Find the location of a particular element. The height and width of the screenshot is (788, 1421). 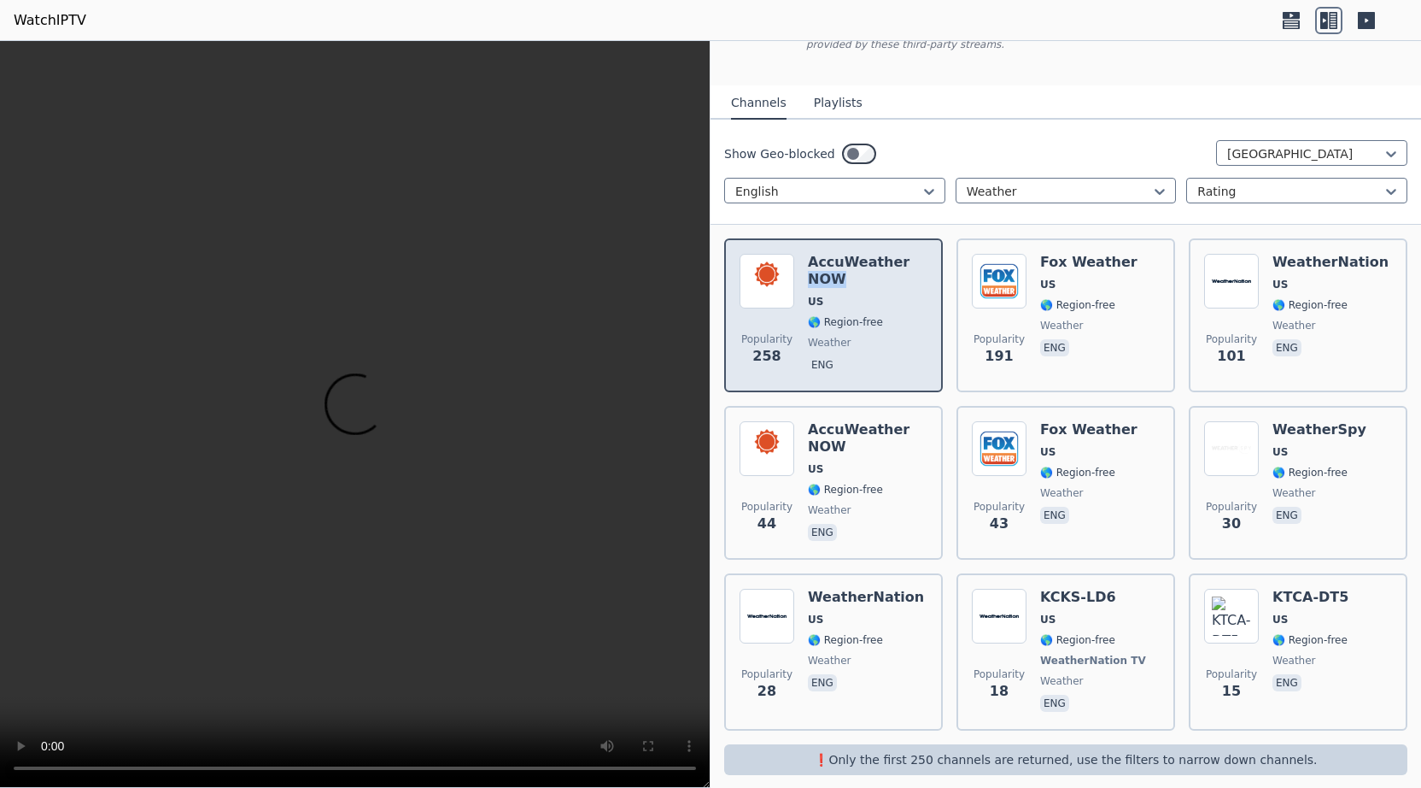

span: 30 is located at coordinates (1232, 524).